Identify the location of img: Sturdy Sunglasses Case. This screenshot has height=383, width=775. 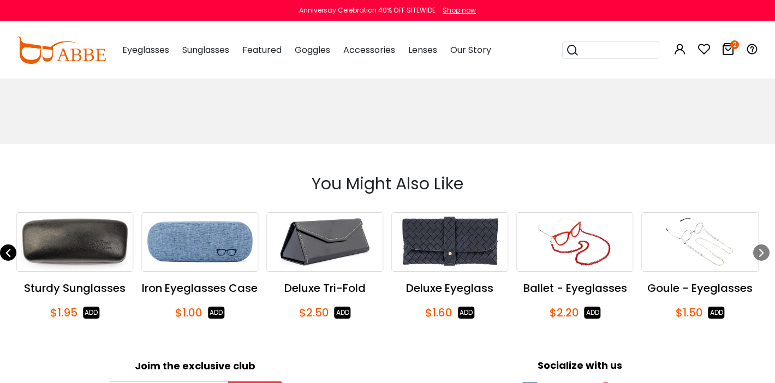
(75, 242).